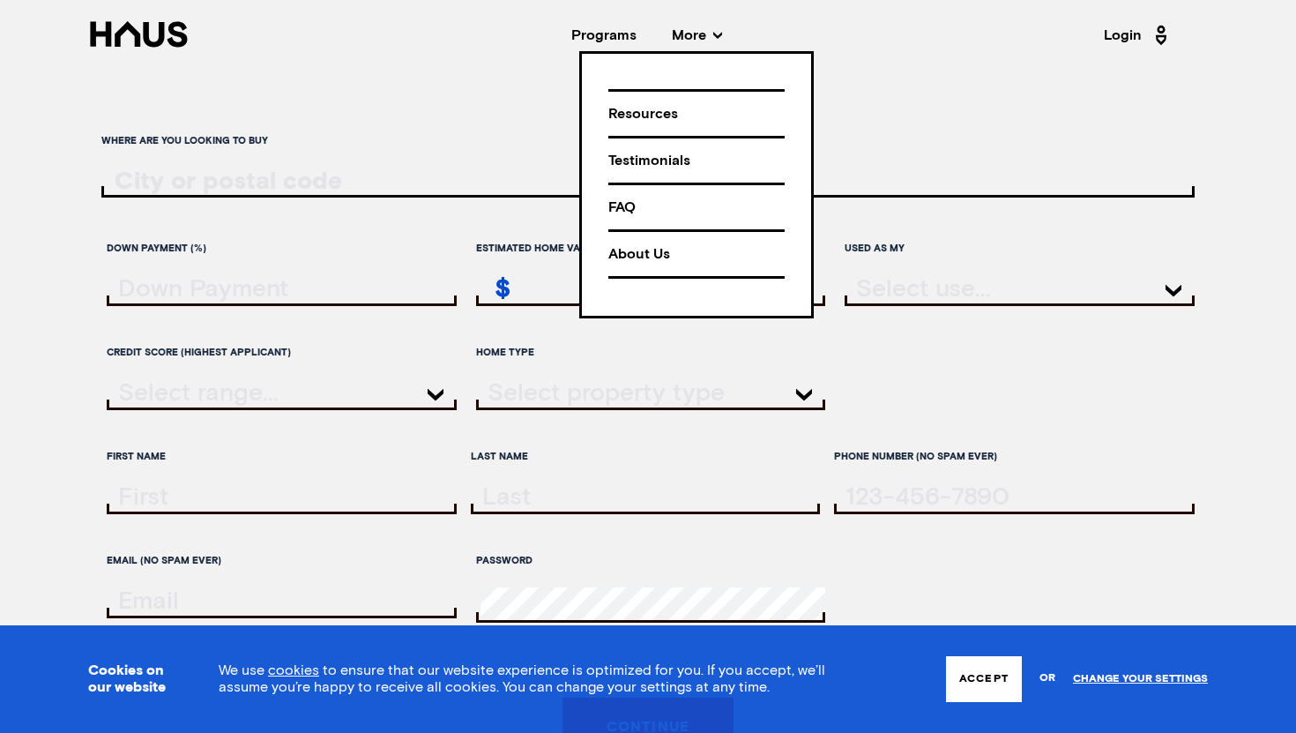  Describe the element at coordinates (645, 456) in the screenshot. I see `label: Last Name` at that location.